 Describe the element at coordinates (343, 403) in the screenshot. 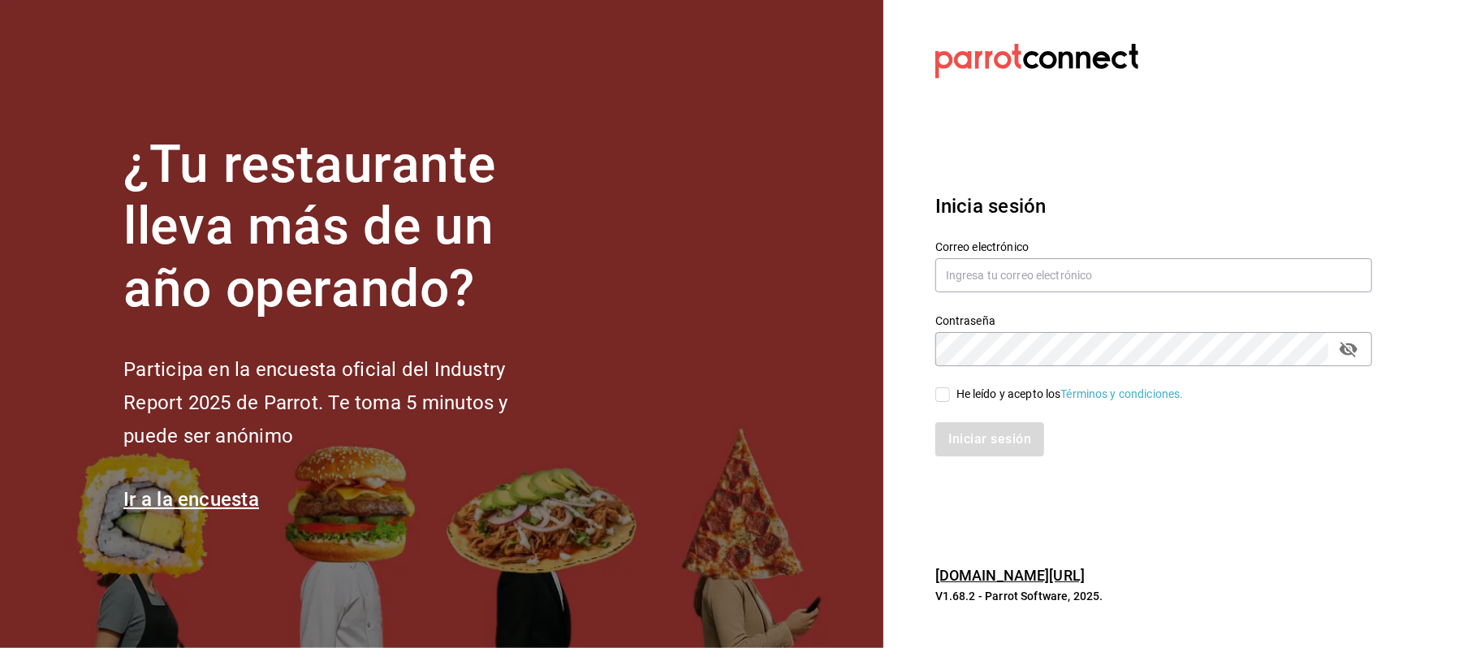

I see `h2: Participa en la encuesta oficial del Industry Report 2025 de Parrot. Te toma 5 minutos y puede se...` at that location.